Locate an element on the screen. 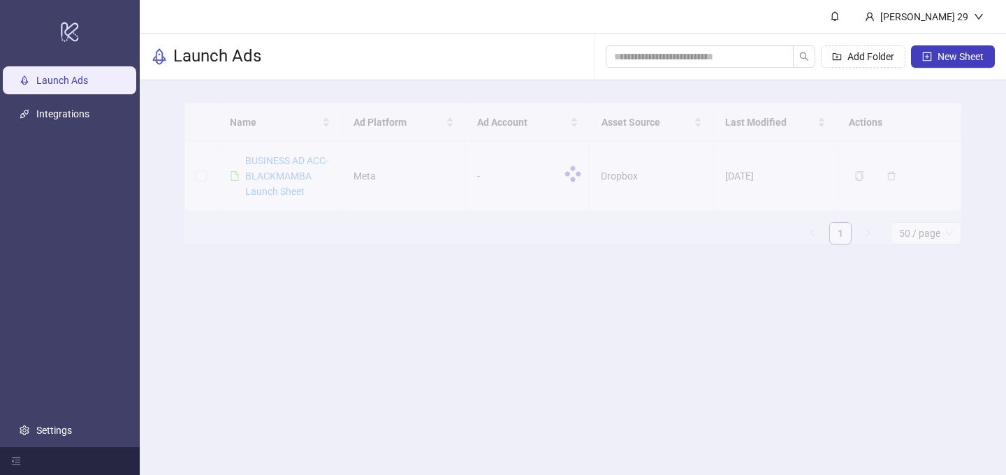 This screenshot has height=475, width=1006. h3: Launch Ads is located at coordinates (217, 57).